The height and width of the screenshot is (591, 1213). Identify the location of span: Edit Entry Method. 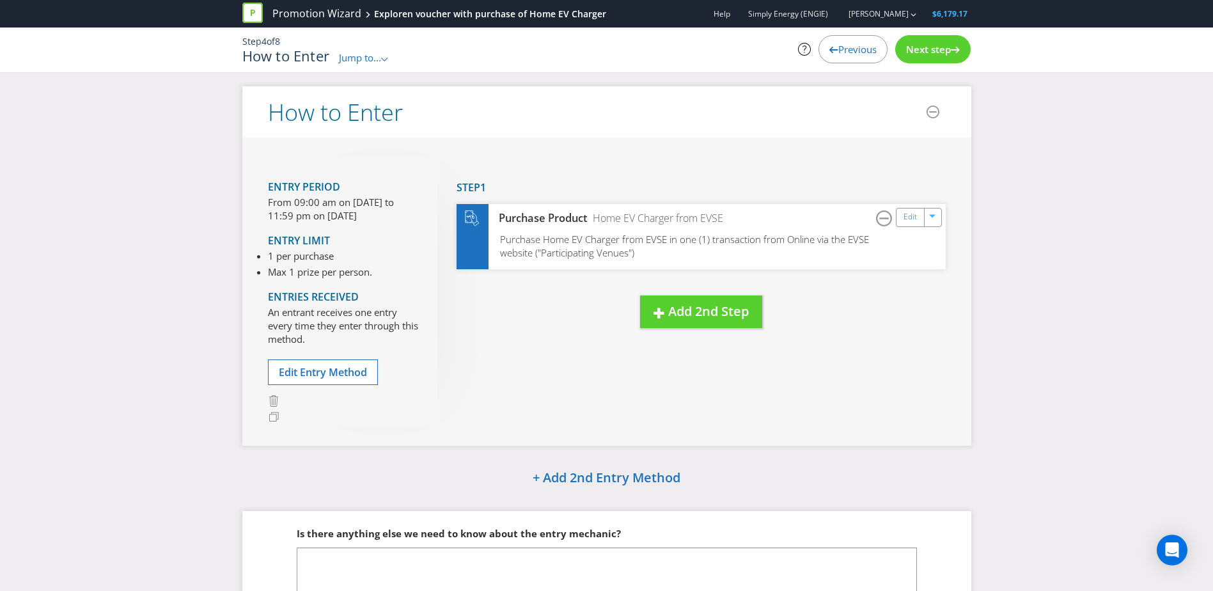
(323, 372).